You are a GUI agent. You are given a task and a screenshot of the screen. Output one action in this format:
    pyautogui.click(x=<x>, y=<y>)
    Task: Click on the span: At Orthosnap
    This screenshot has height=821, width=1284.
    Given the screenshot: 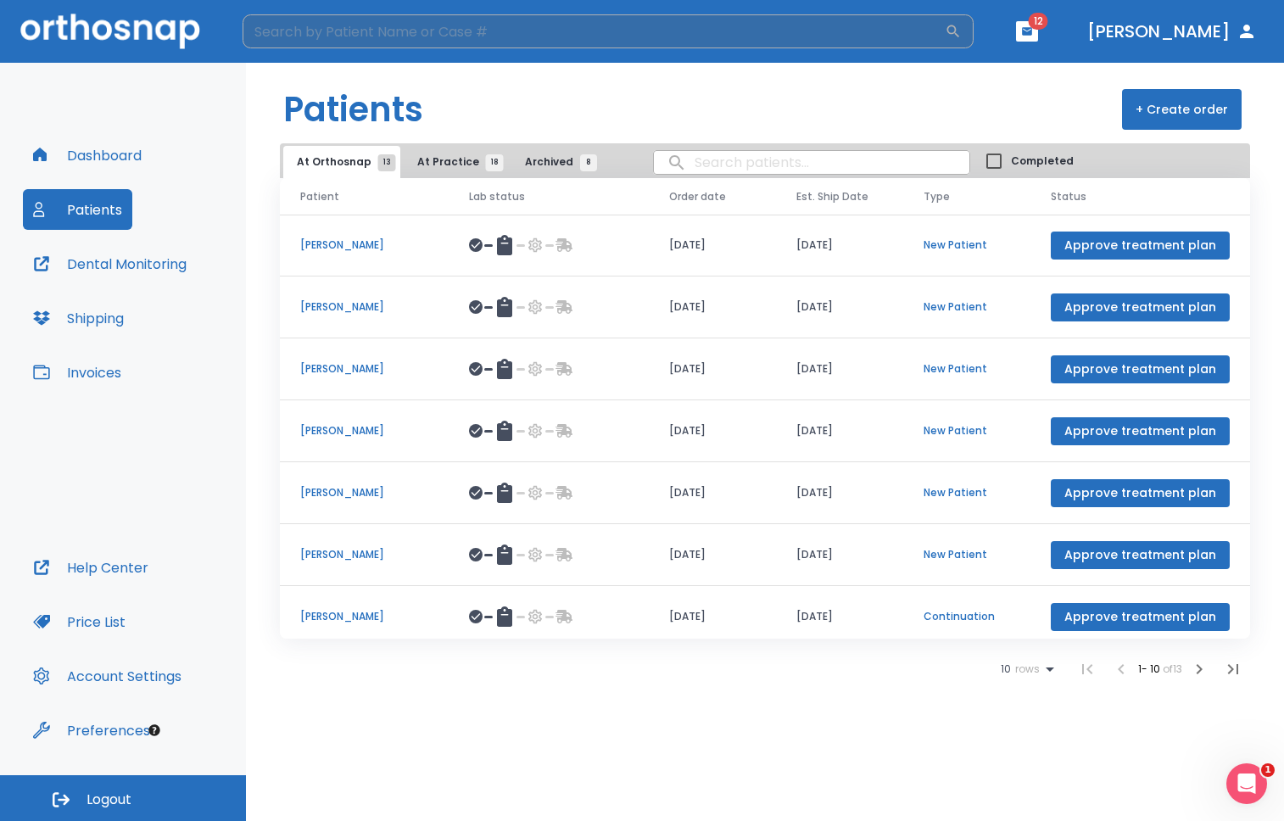 What is the action you would take?
    pyautogui.click(x=342, y=162)
    